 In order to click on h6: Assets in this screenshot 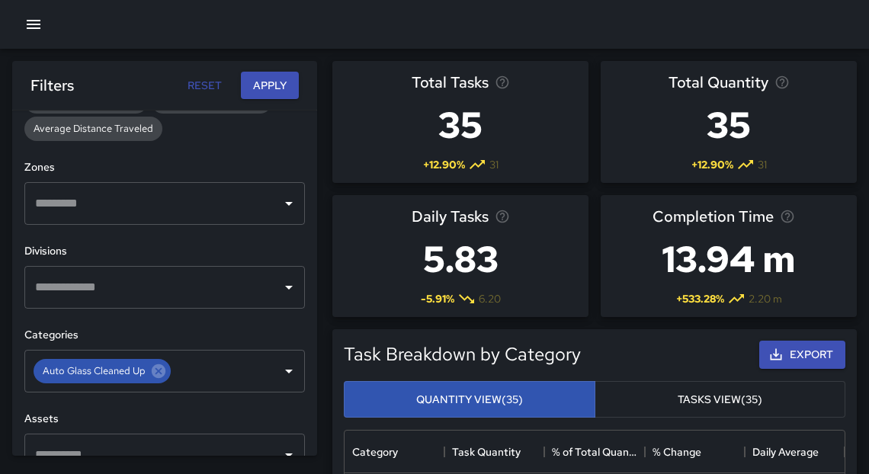, I will do `click(165, 419)`.